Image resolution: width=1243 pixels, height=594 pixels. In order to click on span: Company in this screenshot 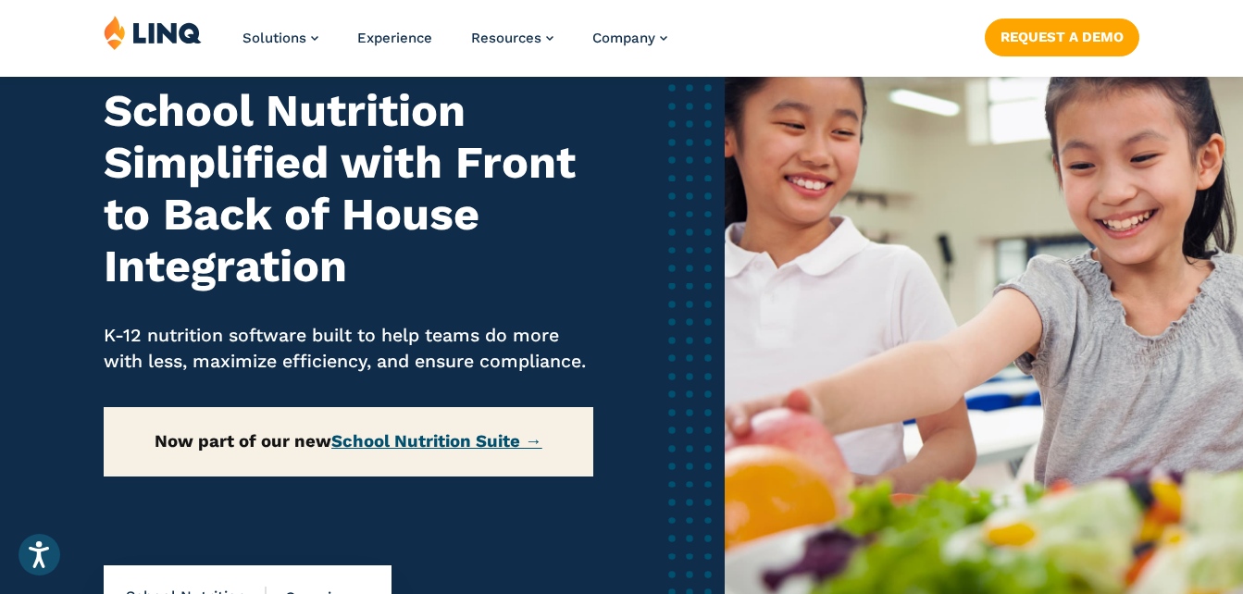, I will do `click(624, 38)`.